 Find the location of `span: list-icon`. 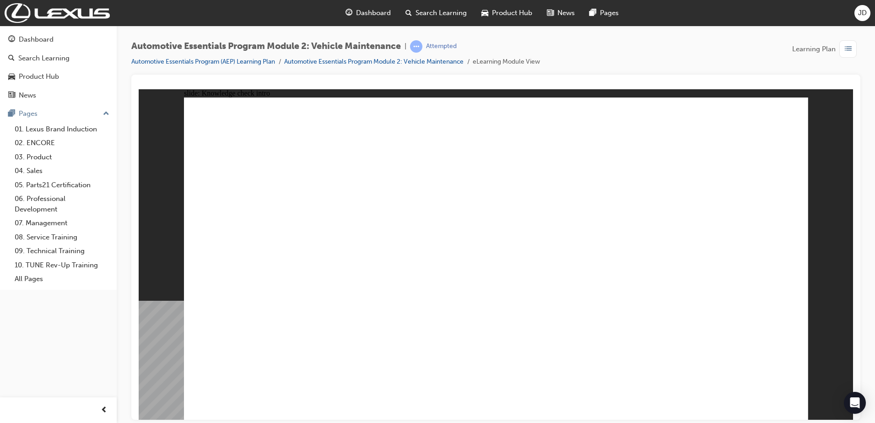

span: list-icon is located at coordinates (848, 49).